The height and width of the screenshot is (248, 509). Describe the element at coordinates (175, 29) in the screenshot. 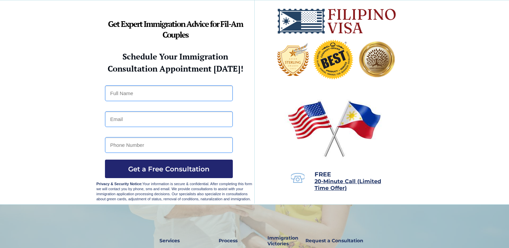

I see `strong: Get Expert Immigration Advice for Fil-Am Couples` at that location.